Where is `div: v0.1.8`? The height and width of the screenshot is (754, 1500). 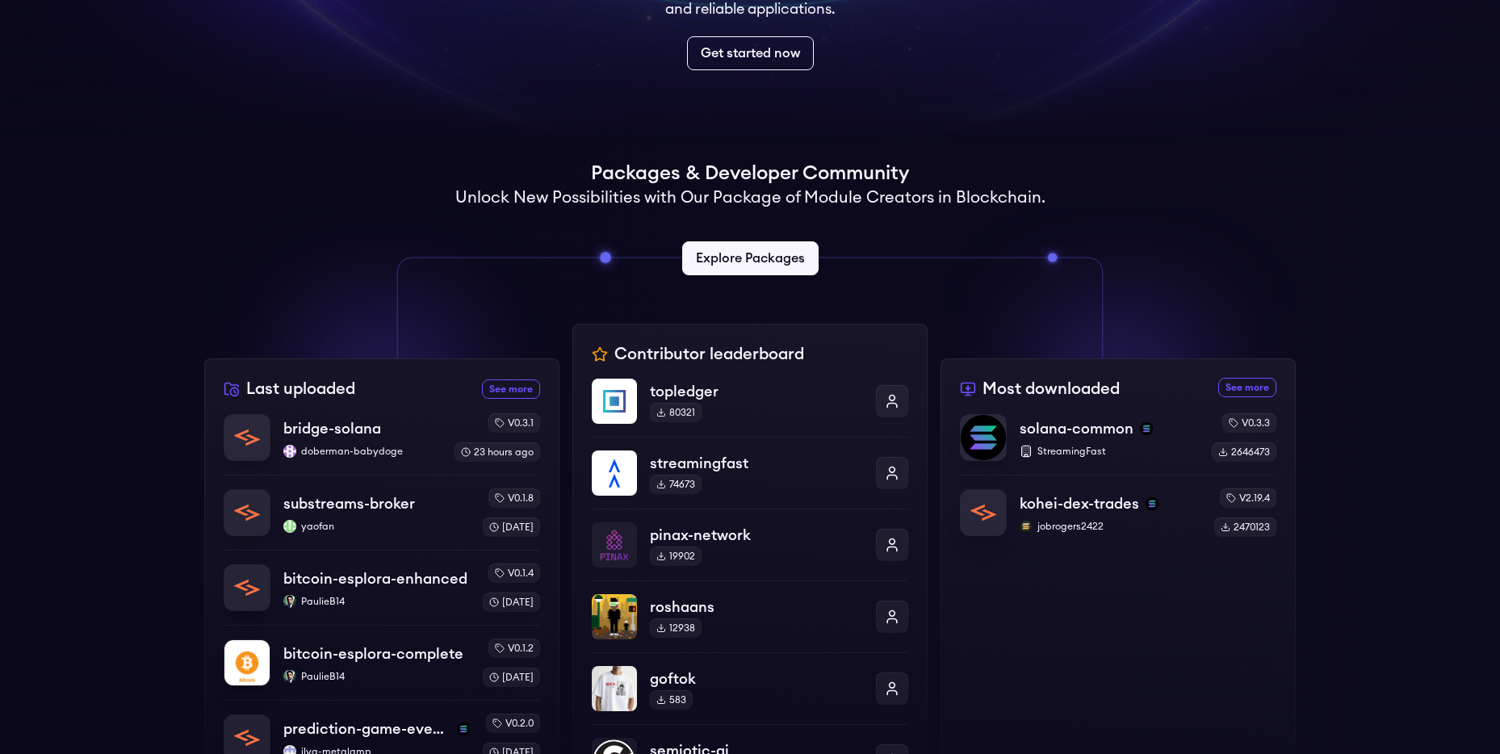 div: v0.1.8 is located at coordinates (514, 498).